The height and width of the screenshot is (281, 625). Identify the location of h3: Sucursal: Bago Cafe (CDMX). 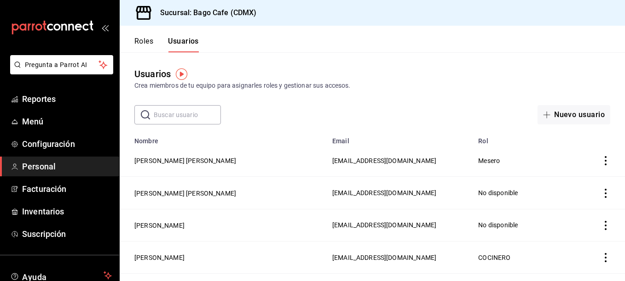
(204, 13).